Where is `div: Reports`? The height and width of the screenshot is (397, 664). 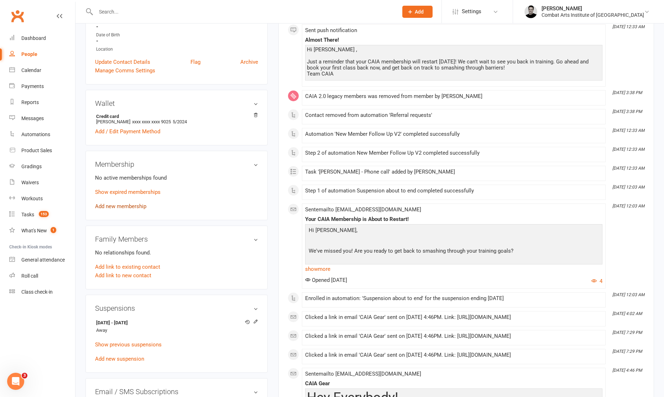 div: Reports is located at coordinates (30, 102).